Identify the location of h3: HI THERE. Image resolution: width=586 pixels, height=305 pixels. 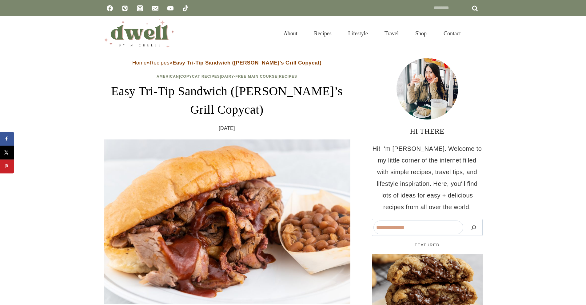
(427, 131).